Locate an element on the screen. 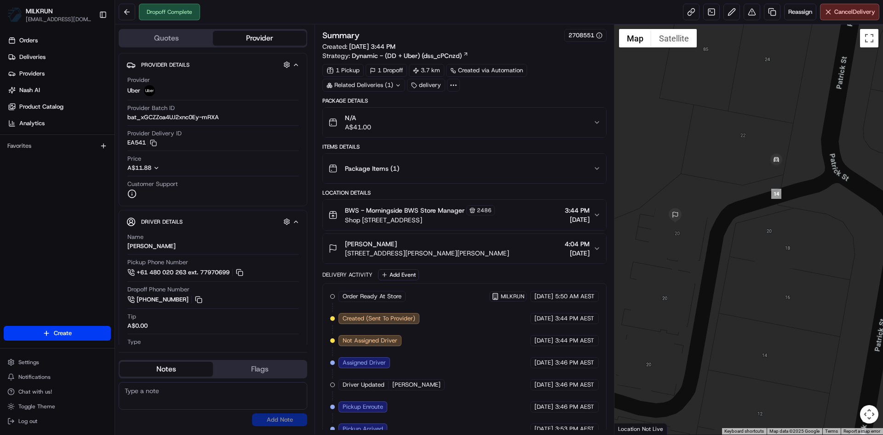 Image resolution: width=883 pixels, height=435 pixels. div: Created via Automation is located at coordinates (487, 70).